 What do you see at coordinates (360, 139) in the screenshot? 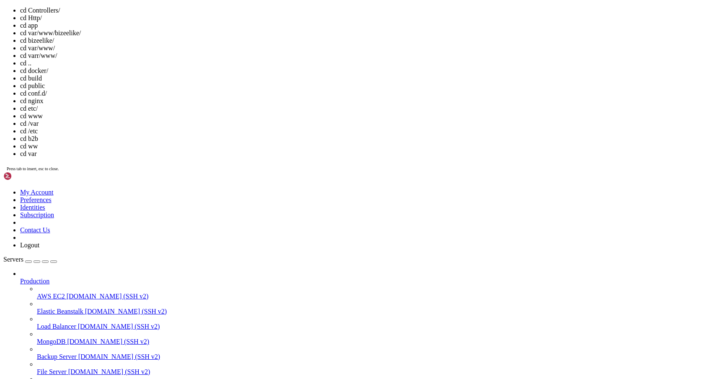
I see `li: cd b2b` at bounding box center [360, 139].